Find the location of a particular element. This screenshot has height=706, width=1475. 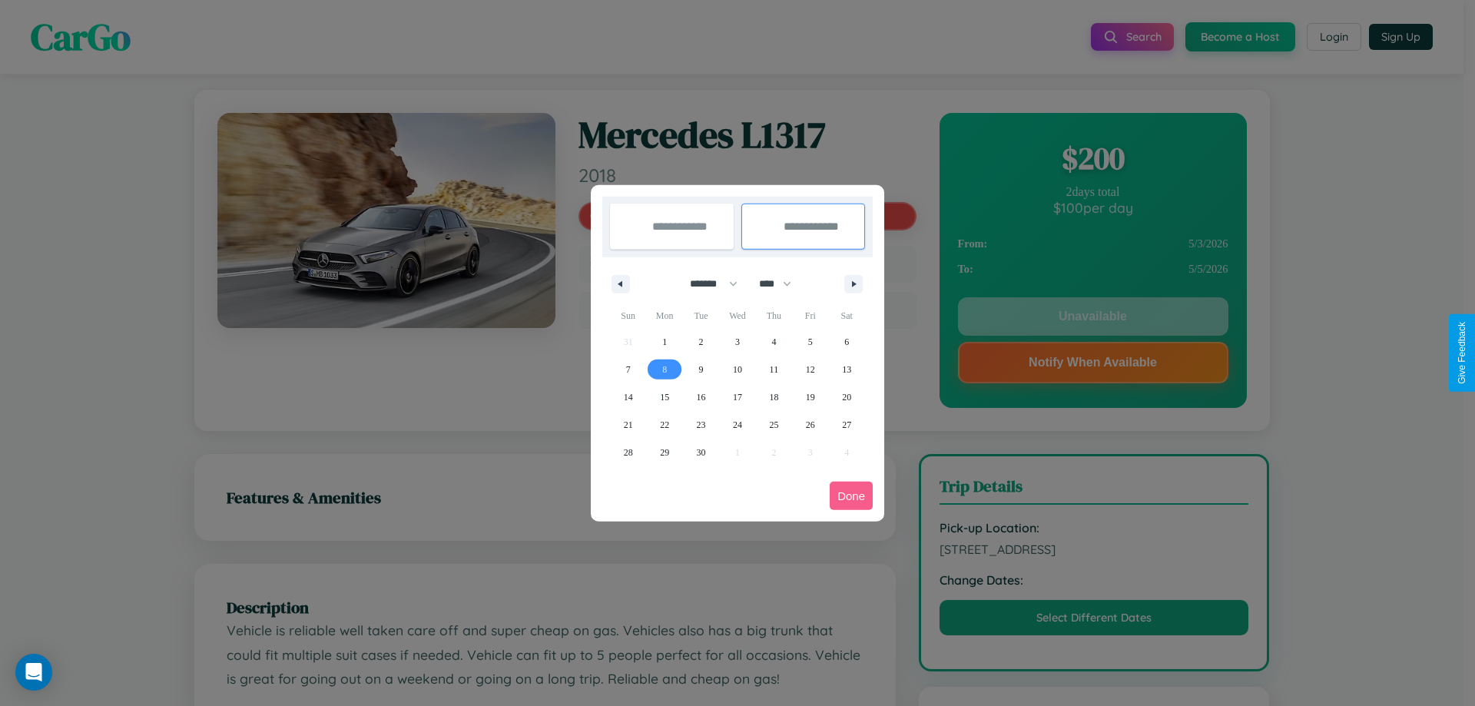

button: 18 is located at coordinates (773, 397).